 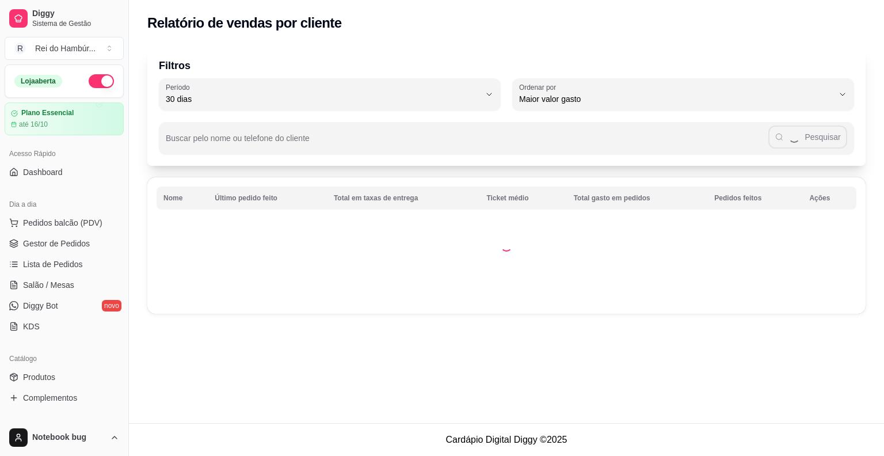 What do you see at coordinates (180, 87) in the screenshot?
I see `label: Período` at bounding box center [180, 87].